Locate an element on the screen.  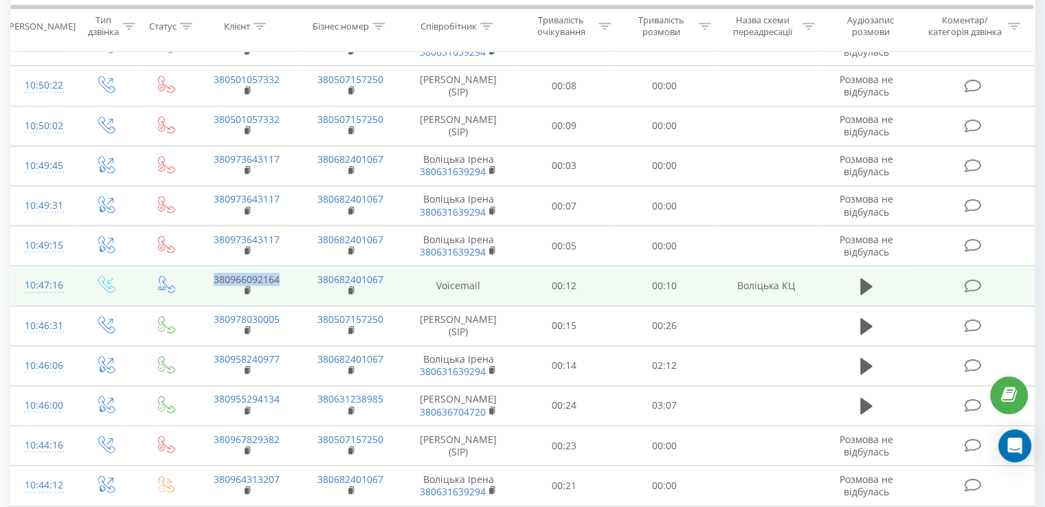
div: 10:44:16 is located at coordinates (43, 445).